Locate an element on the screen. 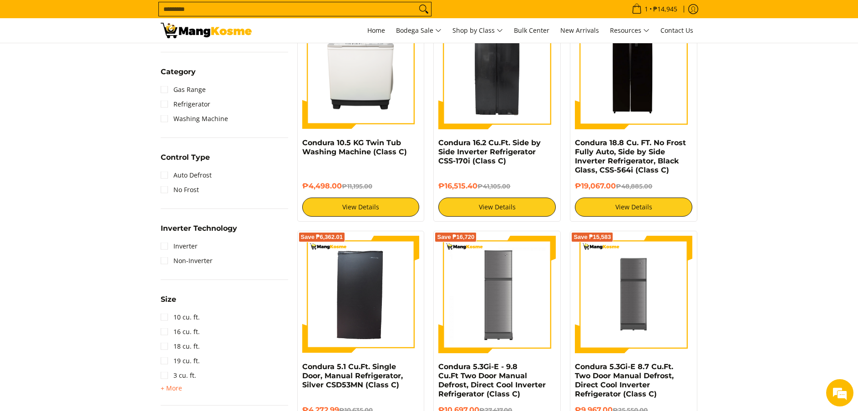 Image resolution: width=858 pixels, height=411 pixels. span: Bodega Sale is located at coordinates (419, 30).